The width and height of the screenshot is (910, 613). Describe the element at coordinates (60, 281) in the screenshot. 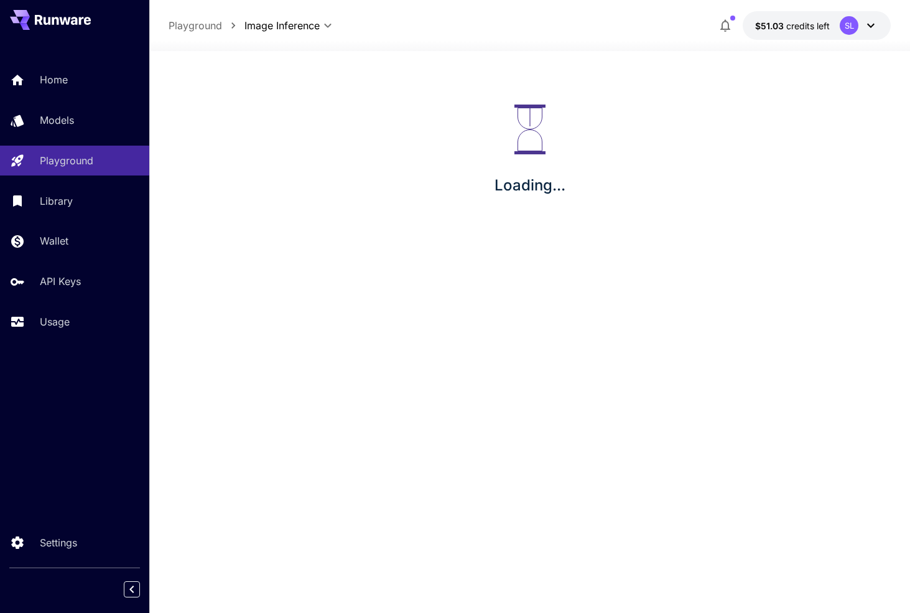

I see `p: API Keys` at that location.